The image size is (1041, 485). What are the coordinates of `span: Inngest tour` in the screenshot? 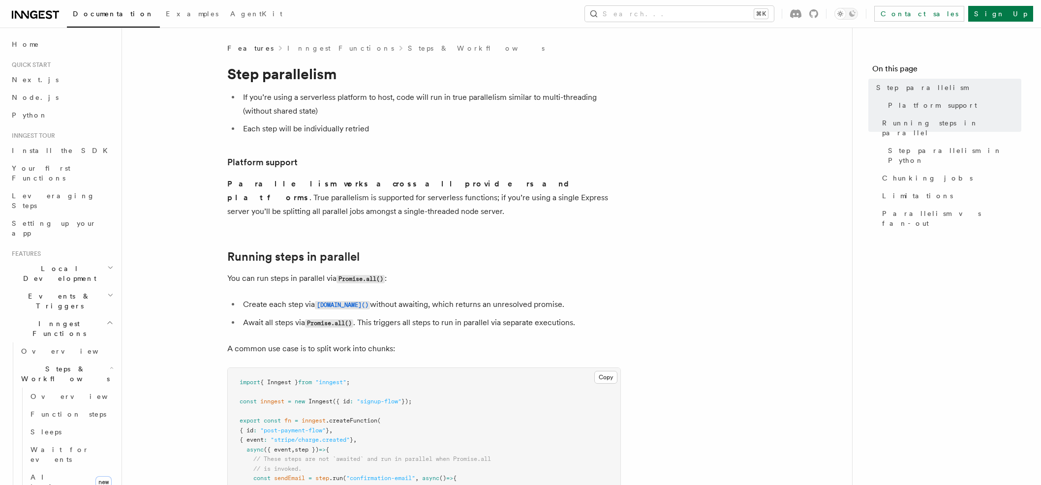 It's located at (31, 136).